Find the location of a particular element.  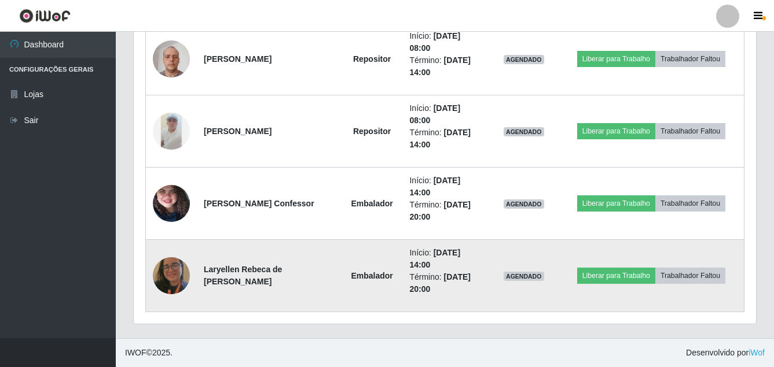

img: 1723391026413.jpeg is located at coordinates (171, 58).